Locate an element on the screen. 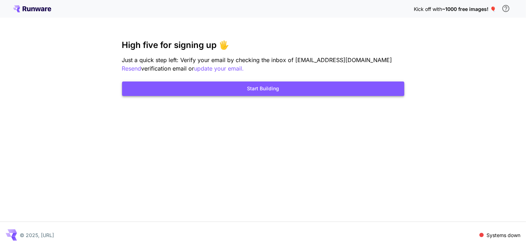 The image size is (526, 248). span: Kick off with is located at coordinates (428, 9).